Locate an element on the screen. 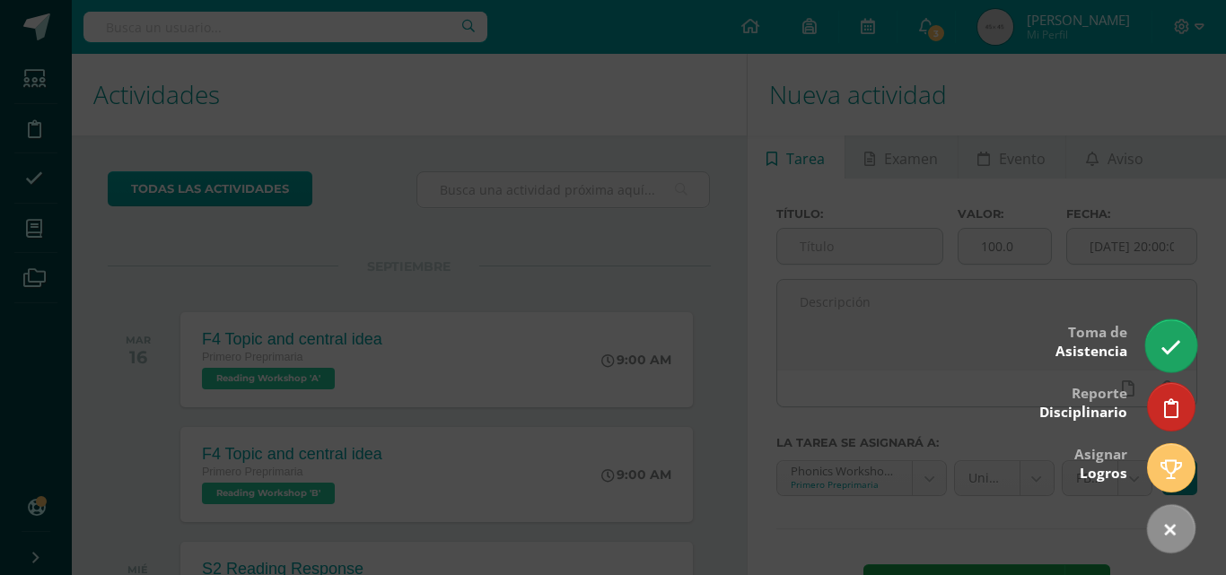 The image size is (1226, 575). span: Logros is located at coordinates (1103, 473).